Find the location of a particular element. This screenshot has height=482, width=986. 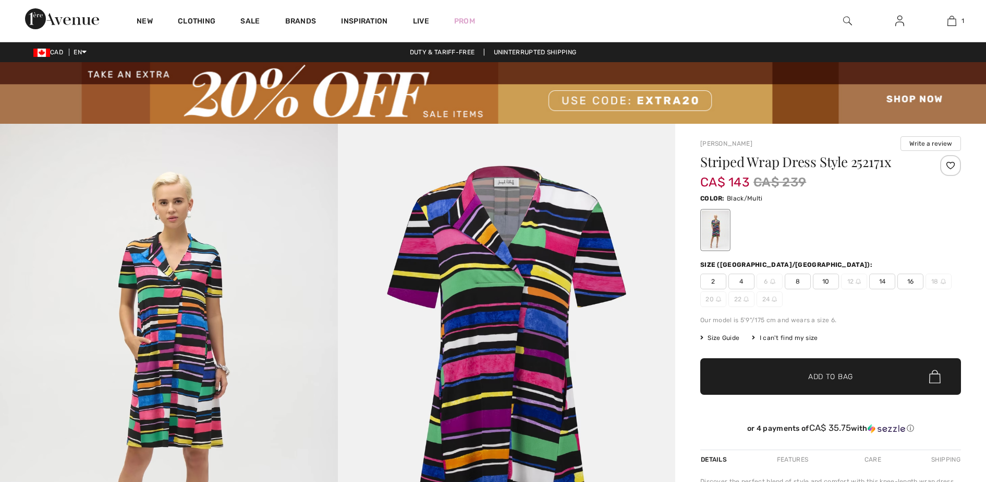

span: CA$ 143 is located at coordinates (725, 177).